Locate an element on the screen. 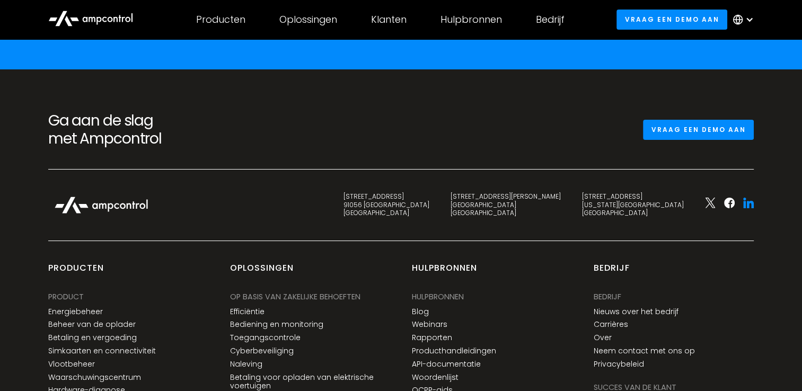 This screenshot has height=391, width=802. a: Vlootbeheer is located at coordinates (72, 364).